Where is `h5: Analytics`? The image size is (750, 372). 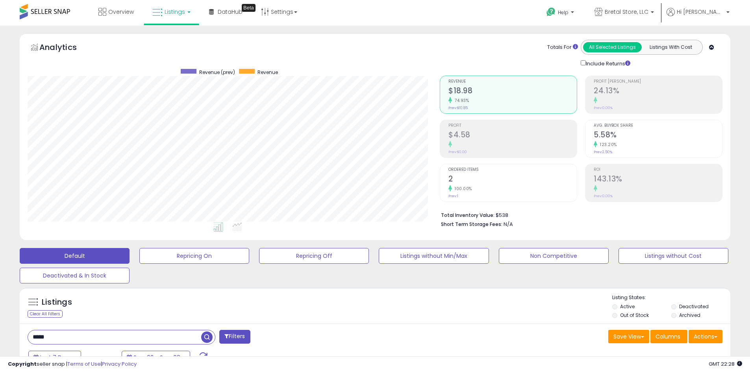
h5: Analytics is located at coordinates (66, 48).